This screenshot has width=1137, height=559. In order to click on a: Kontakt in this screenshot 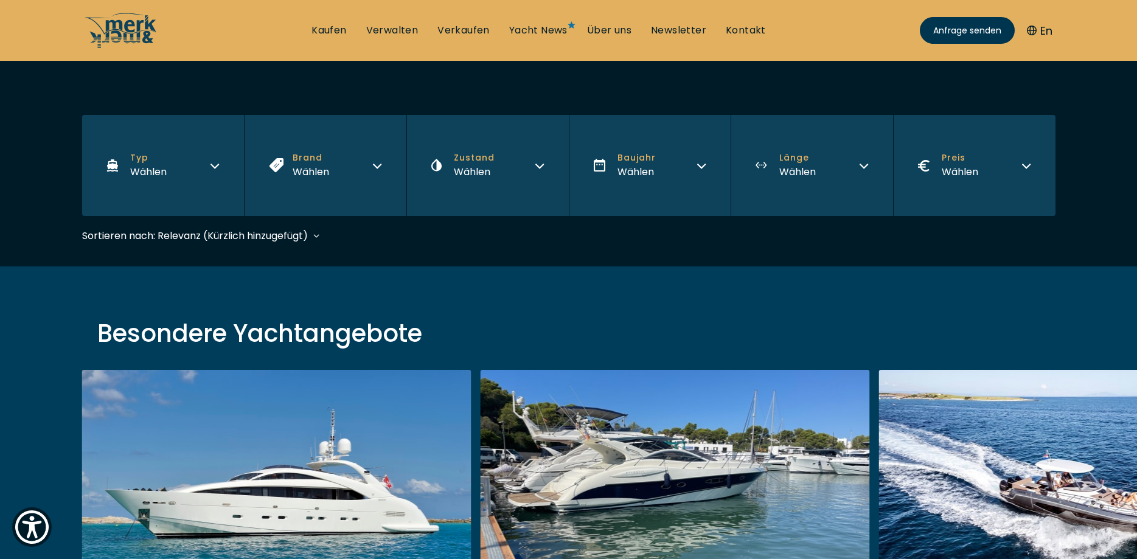, I will do `click(746, 30)`.